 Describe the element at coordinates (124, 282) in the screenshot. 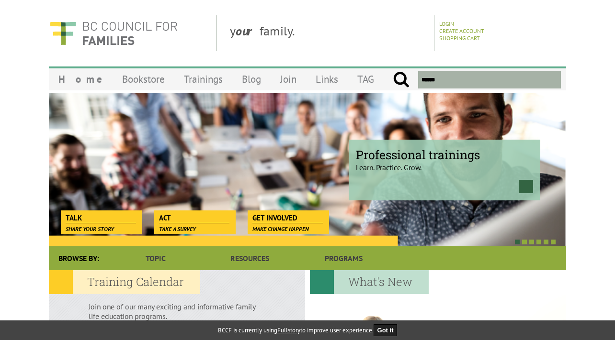

I see `h2: Training Calendar` at that location.